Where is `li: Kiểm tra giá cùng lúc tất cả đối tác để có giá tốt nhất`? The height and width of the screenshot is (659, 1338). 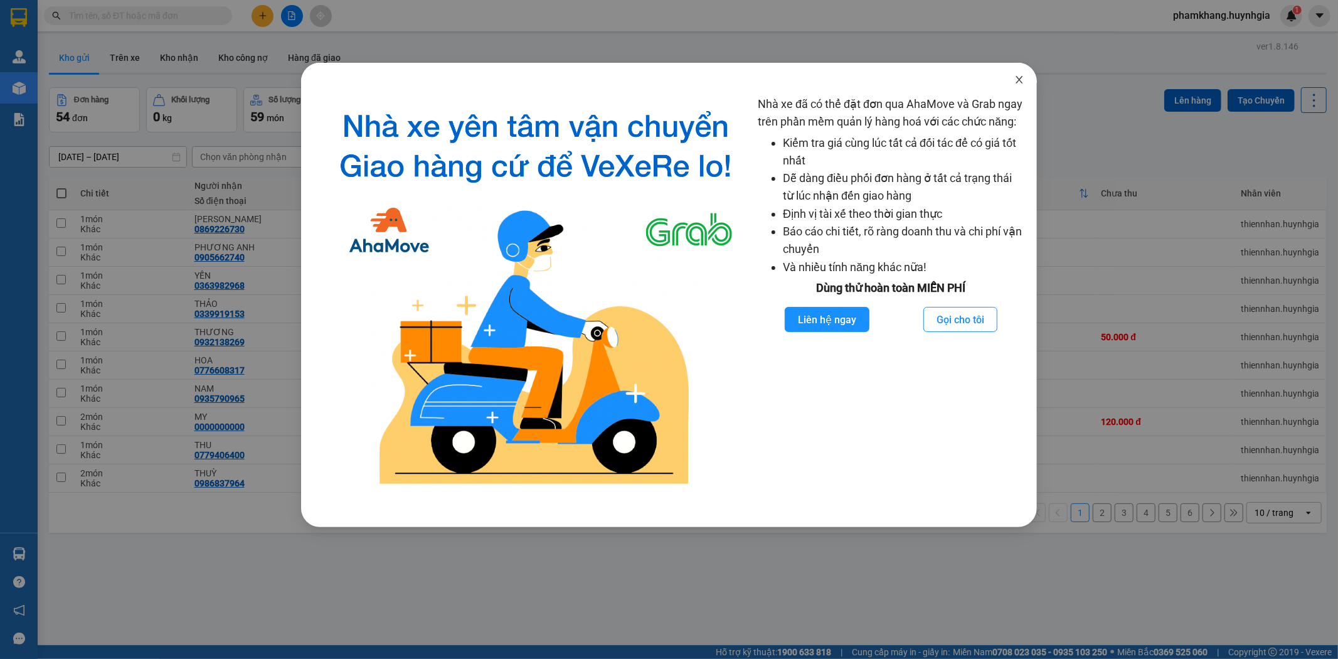
li: Kiểm tra giá cùng lúc tất cả đối tác để có giá tốt nhất is located at coordinates (903, 152).